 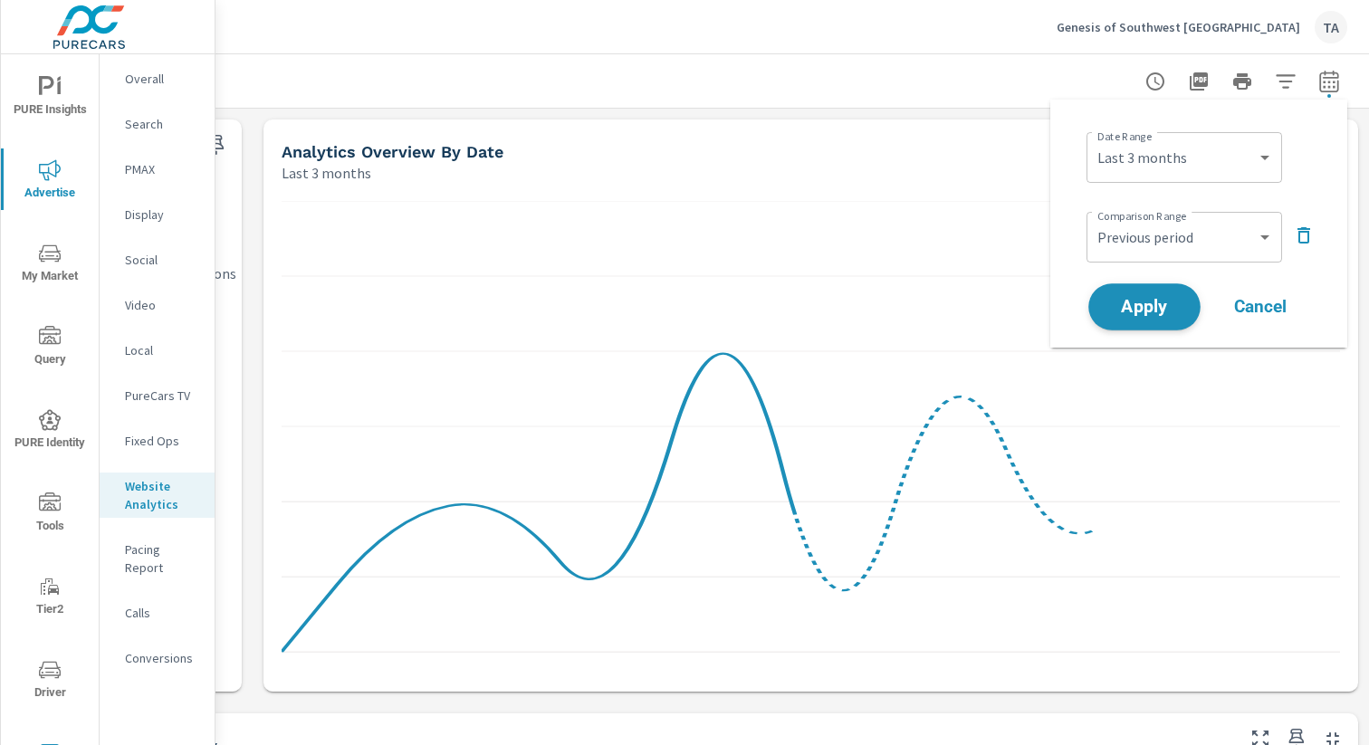 What do you see at coordinates (1242, 81) in the screenshot?
I see `button: Print Report` at bounding box center [1242, 81].